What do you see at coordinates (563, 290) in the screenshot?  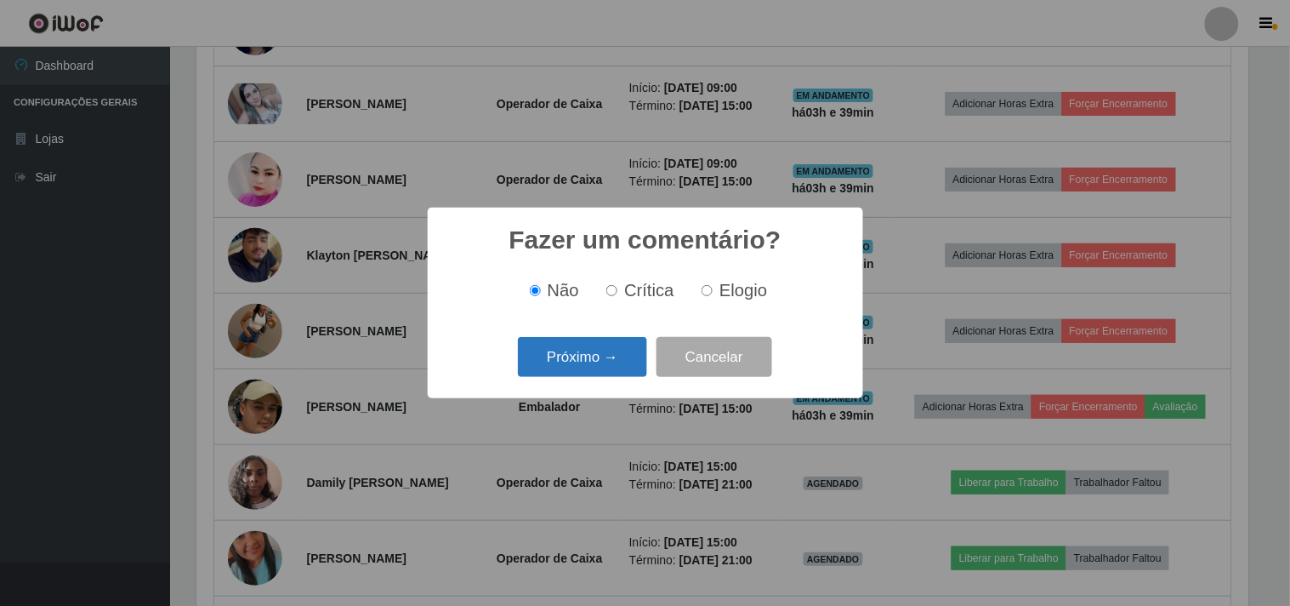 I see `span: Não` at bounding box center [563, 290].